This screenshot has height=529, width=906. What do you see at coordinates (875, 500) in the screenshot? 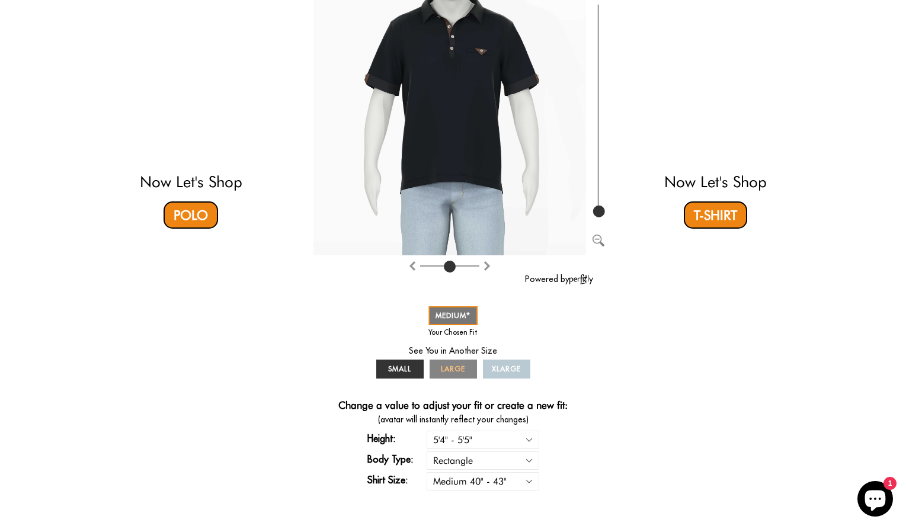
I see `inbox-online-store-chat: Shopify online store chat` at bounding box center [875, 500].